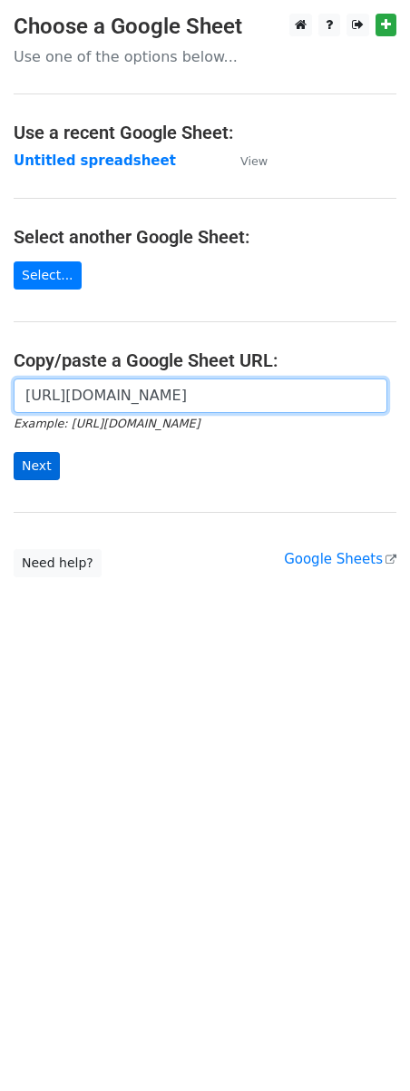  Describe the element at coordinates (254, 161) in the screenshot. I see `small: View` at that location.